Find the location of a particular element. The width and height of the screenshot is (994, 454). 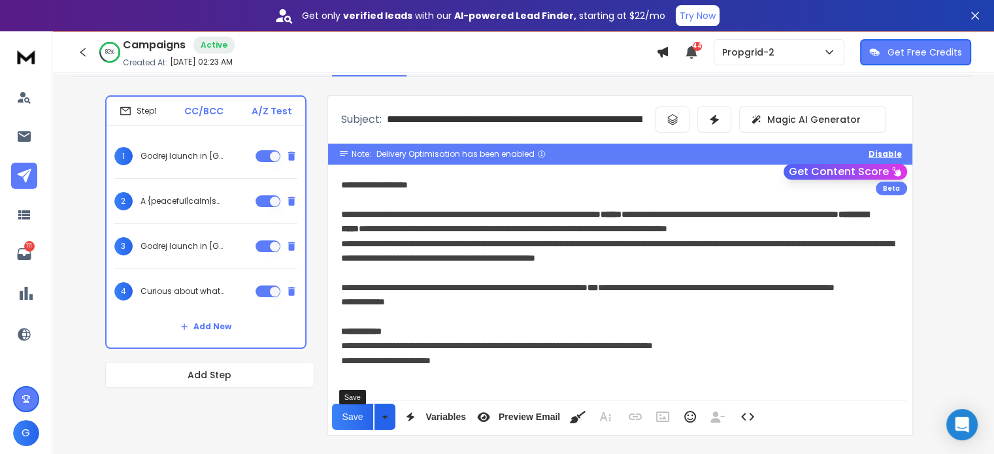

p: Try Now is located at coordinates (698, 16).